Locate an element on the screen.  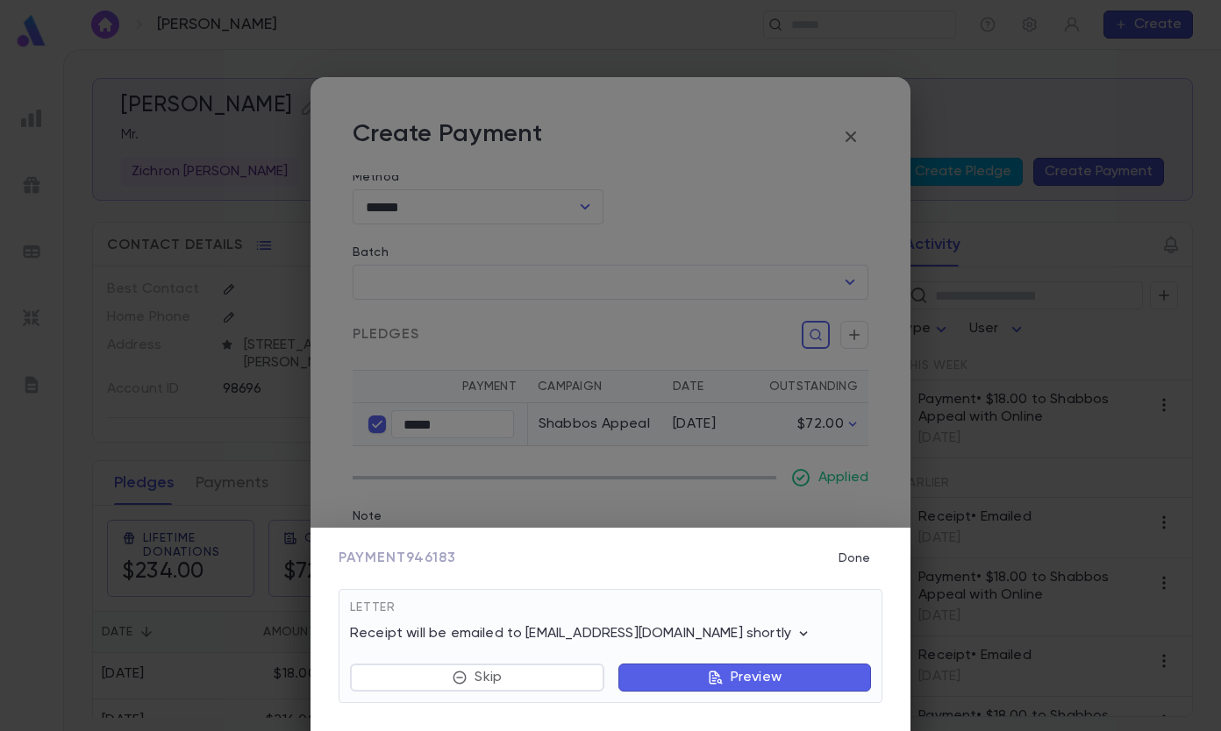
div: Letter is located at coordinates (610, 613).